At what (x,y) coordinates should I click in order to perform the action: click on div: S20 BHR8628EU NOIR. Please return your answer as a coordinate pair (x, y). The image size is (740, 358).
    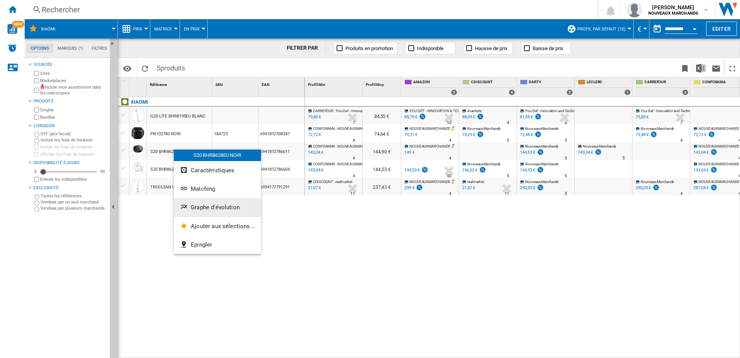
    Looking at the image, I should click on (217, 155).